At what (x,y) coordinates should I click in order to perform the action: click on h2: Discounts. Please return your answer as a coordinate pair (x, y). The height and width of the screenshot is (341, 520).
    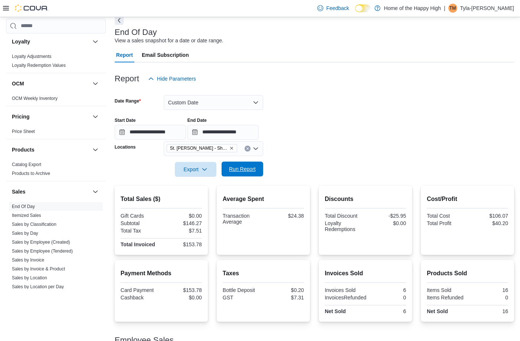
    Looking at the image, I should click on (365, 199).